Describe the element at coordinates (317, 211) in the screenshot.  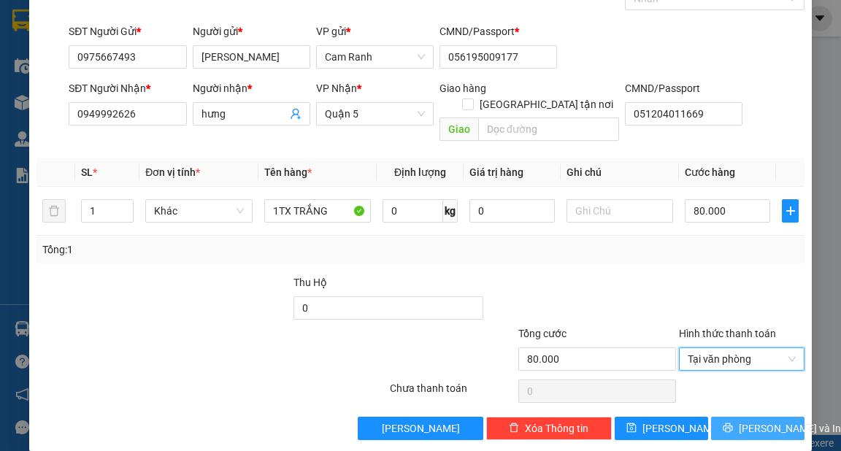
I see `input: VD: Bàn, Ghế` at that location.